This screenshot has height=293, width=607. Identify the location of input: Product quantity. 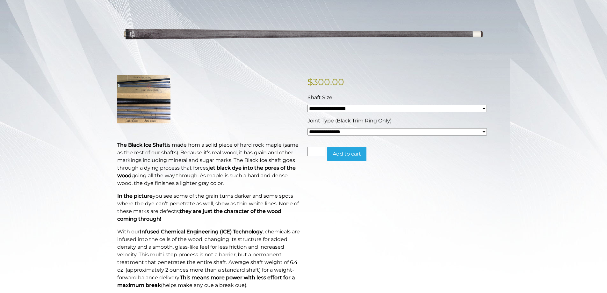
(317, 151).